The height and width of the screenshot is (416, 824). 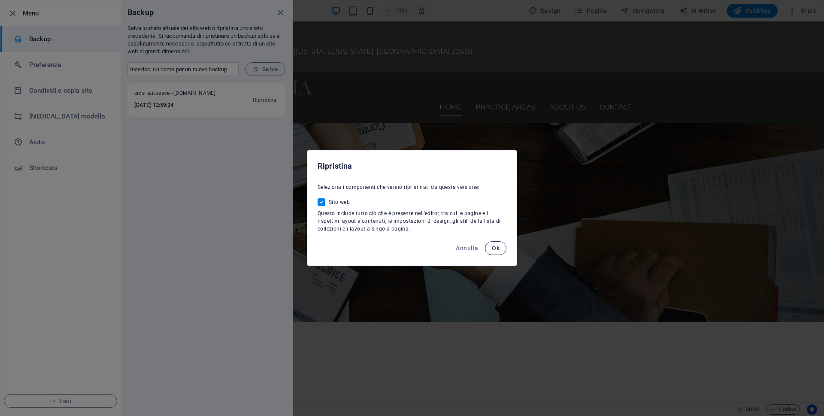 What do you see at coordinates (412, 166) in the screenshot?
I see `h2: Ripristina` at bounding box center [412, 166].